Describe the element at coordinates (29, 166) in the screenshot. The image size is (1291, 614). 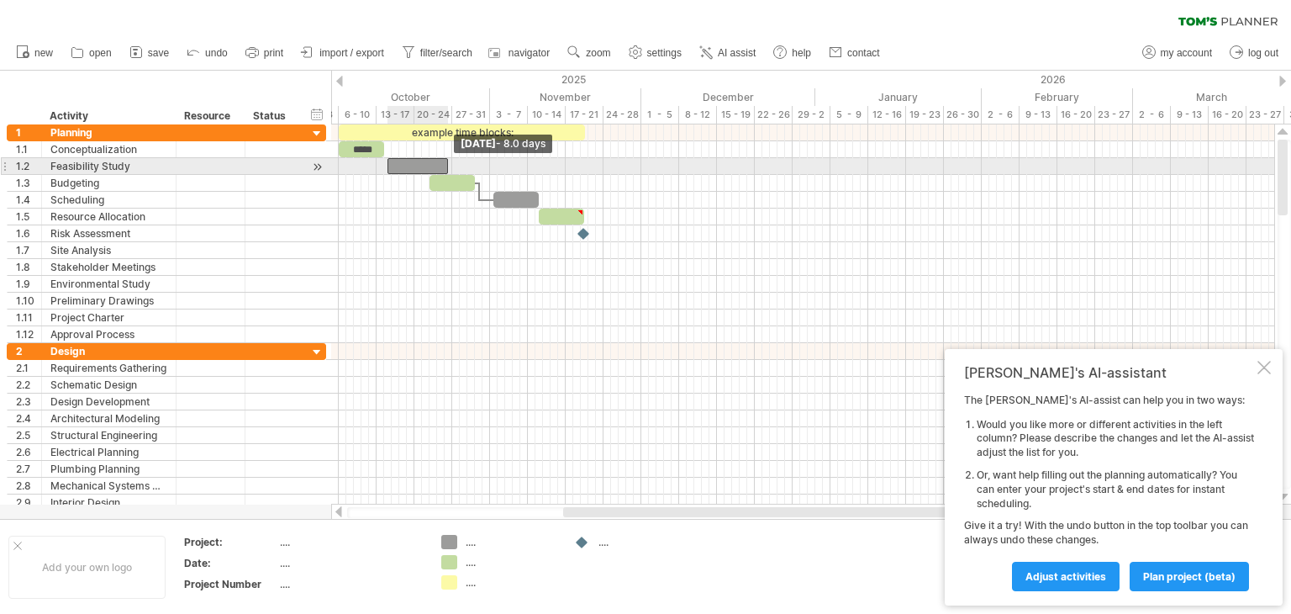
I see `div: 1.2` at that location.